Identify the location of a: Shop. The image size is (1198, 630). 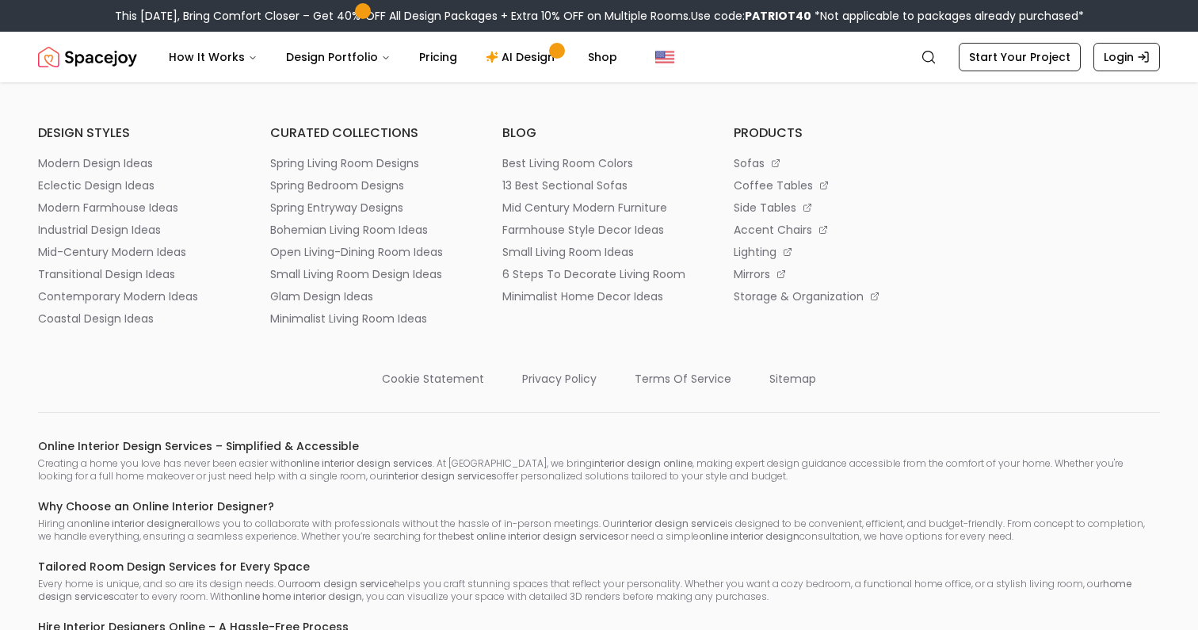
(602, 57).